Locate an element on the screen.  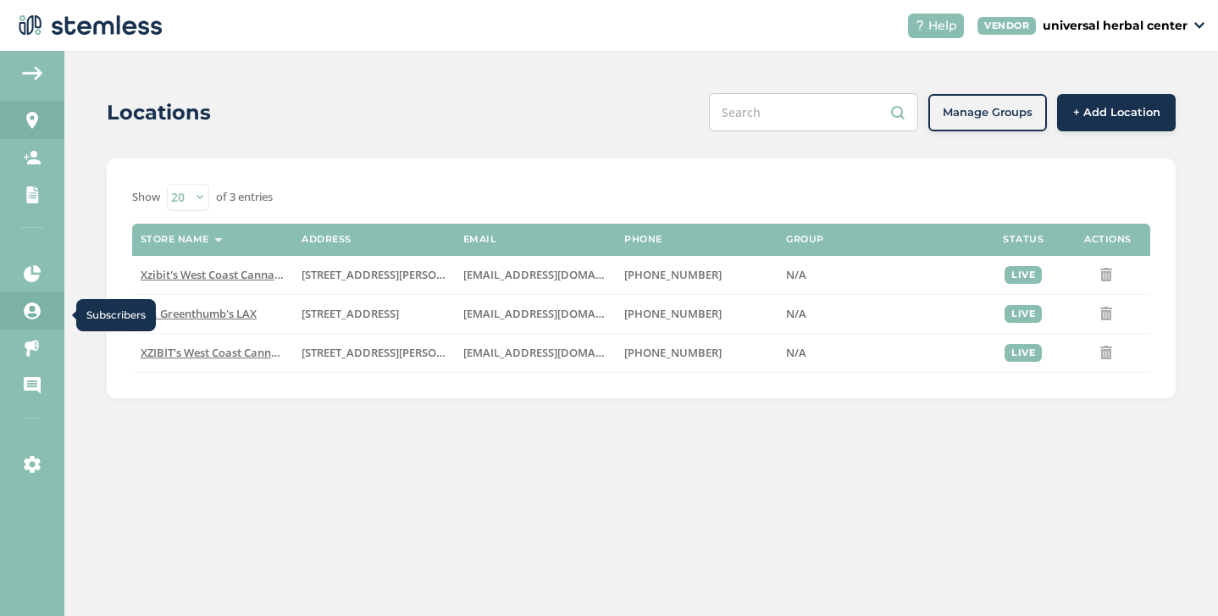
label: of 3 entries is located at coordinates (244, 197).